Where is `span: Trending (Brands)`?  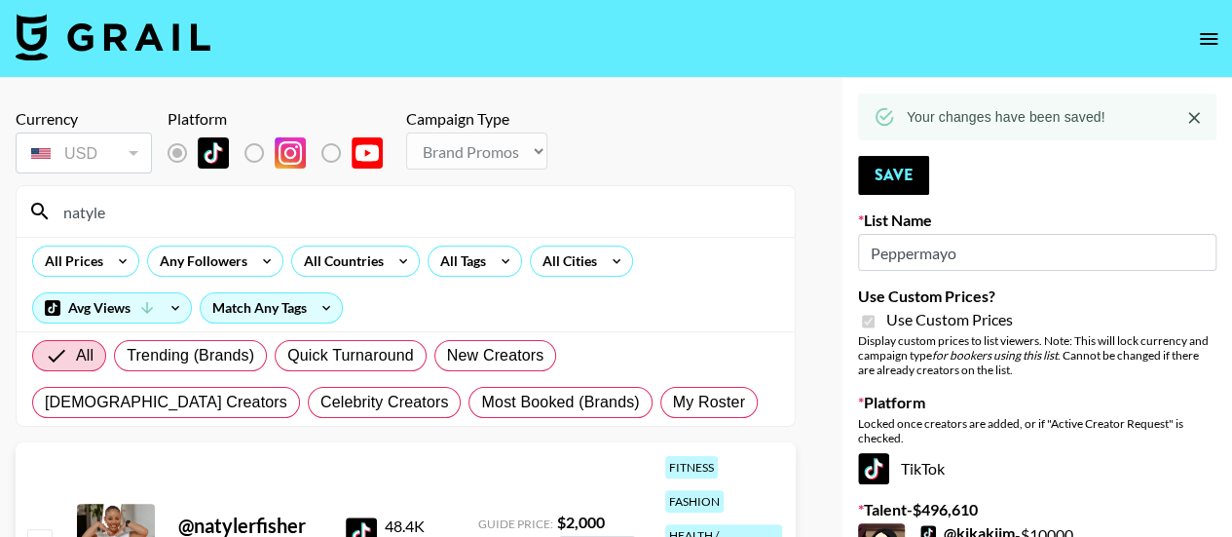
span: Trending (Brands) is located at coordinates (190, 355).